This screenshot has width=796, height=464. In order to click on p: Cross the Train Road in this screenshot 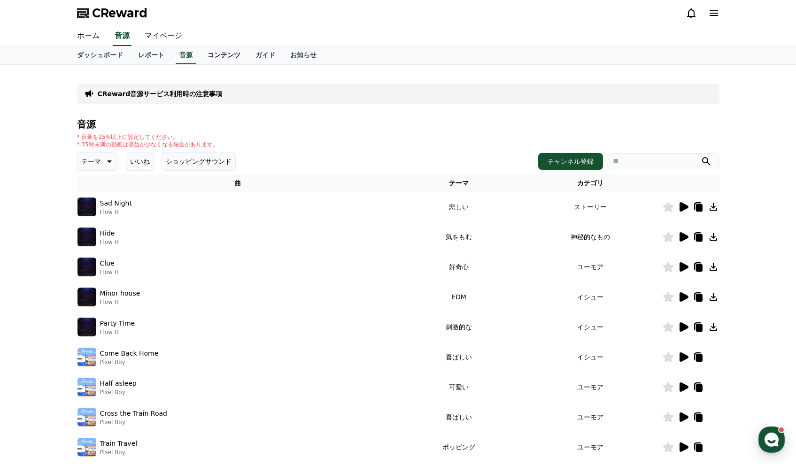, I will do `click(133, 414)`.